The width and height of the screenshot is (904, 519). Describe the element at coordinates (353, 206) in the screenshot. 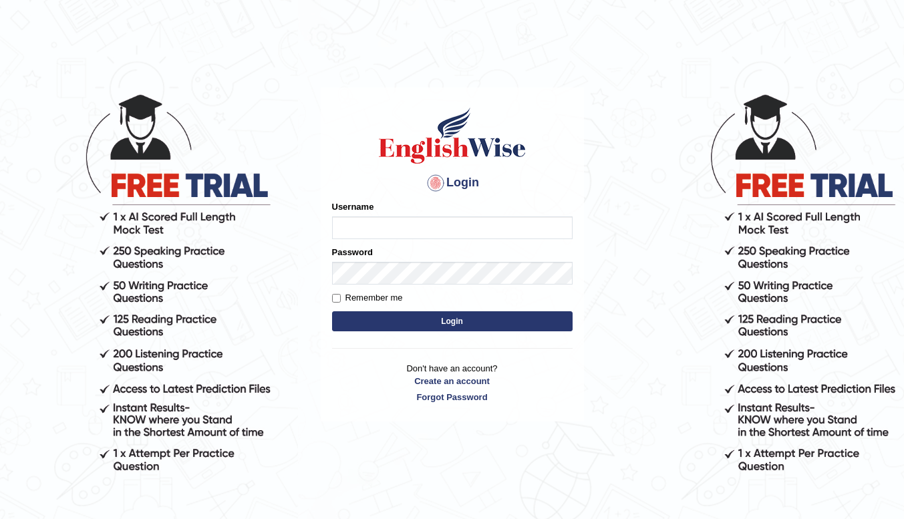

I see `label: Username` at that location.